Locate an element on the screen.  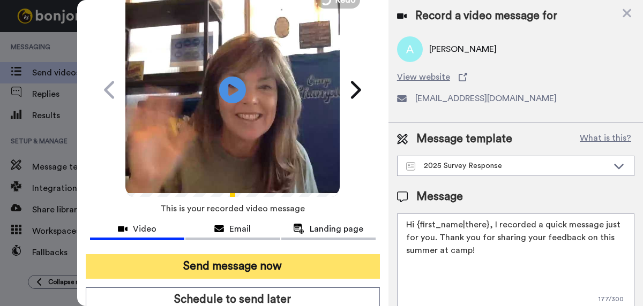
button: Send message now is located at coordinates (233, 267).